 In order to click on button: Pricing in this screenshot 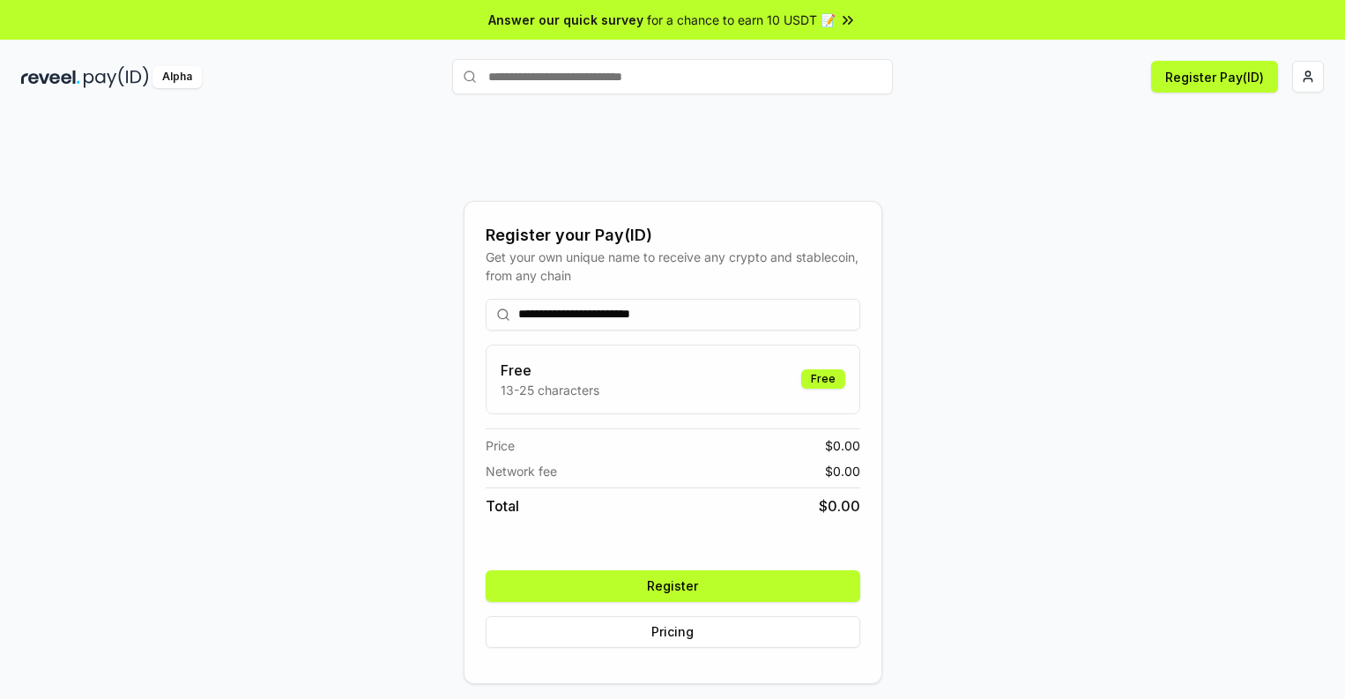, I will do `click(672, 632)`.